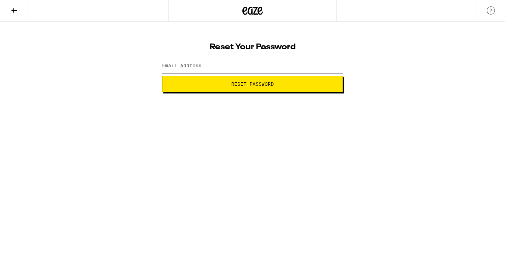 This screenshot has height=274, width=505. Describe the element at coordinates (253, 66) in the screenshot. I see `input: Email Address` at that location.